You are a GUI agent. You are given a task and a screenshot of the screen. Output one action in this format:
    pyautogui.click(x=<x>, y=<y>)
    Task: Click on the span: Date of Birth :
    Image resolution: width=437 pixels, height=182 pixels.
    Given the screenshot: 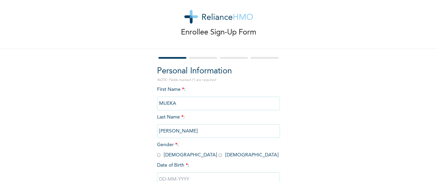 What is the action you would take?
    pyautogui.click(x=173, y=165)
    